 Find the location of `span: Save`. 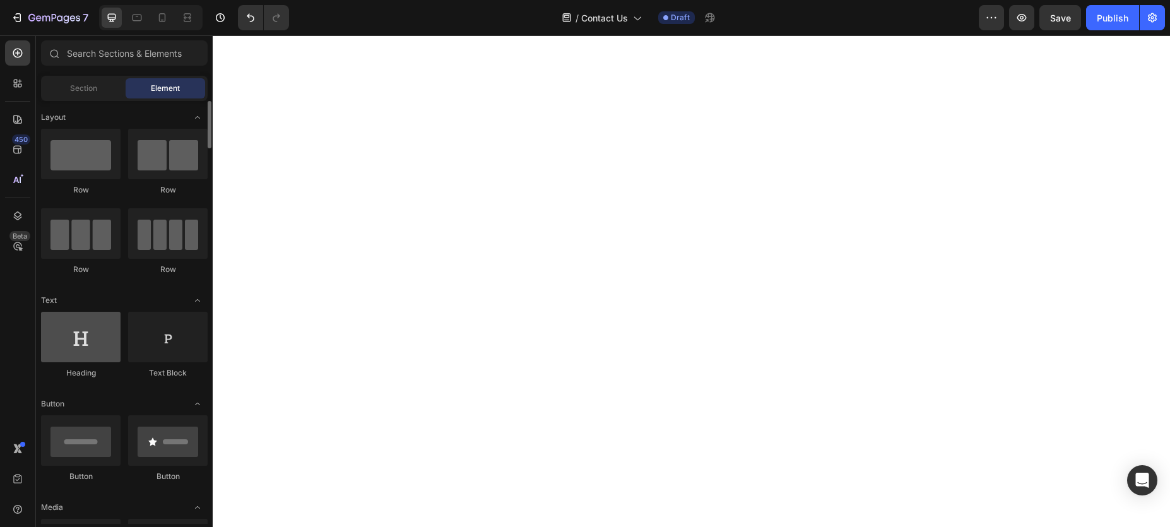

span: Save is located at coordinates (1060, 18).